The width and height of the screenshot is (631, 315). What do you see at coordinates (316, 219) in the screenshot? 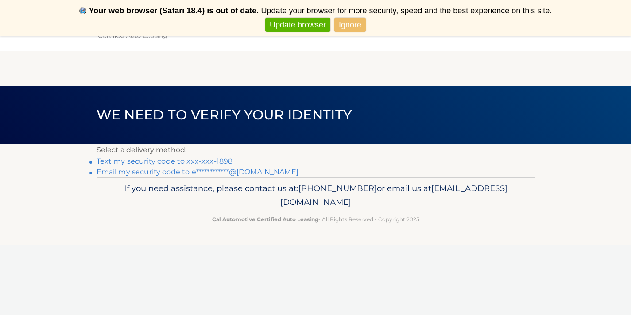
I see `p: - All Rights Reserved - Copyright 2025` at bounding box center [316, 219].